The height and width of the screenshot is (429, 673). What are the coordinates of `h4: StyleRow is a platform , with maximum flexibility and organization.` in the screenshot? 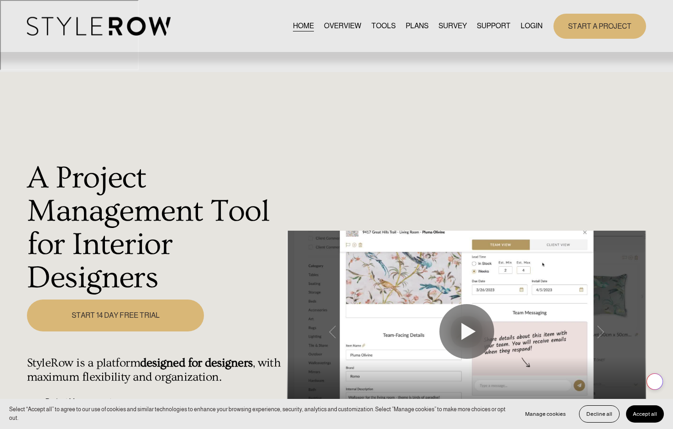 It's located at (154, 370).